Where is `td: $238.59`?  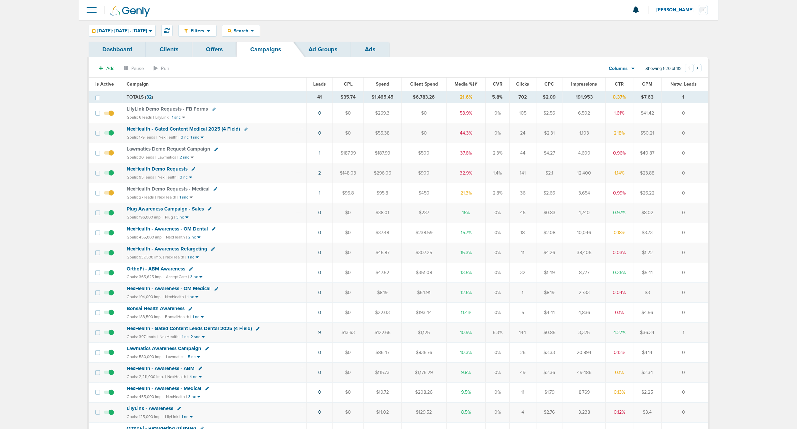
td: $238.59 is located at coordinates (424, 233).